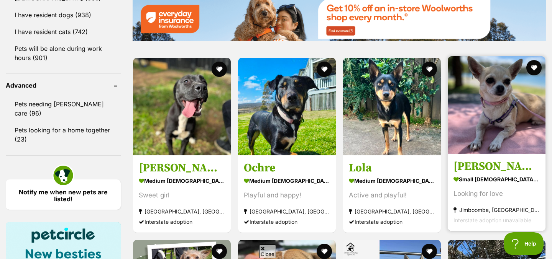 The height and width of the screenshot is (259, 552). I want to click on img: Lola - Australian Kelpie Dog, so click(392, 107).